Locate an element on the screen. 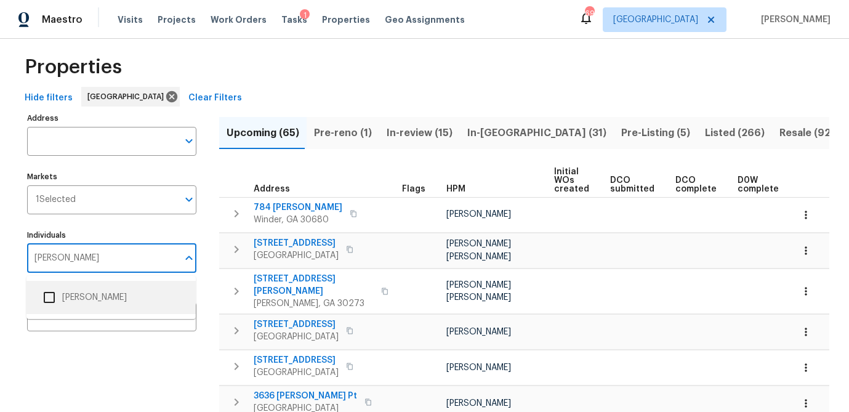 Image resolution: width=849 pixels, height=412 pixels. span: Address is located at coordinates (272, 189).